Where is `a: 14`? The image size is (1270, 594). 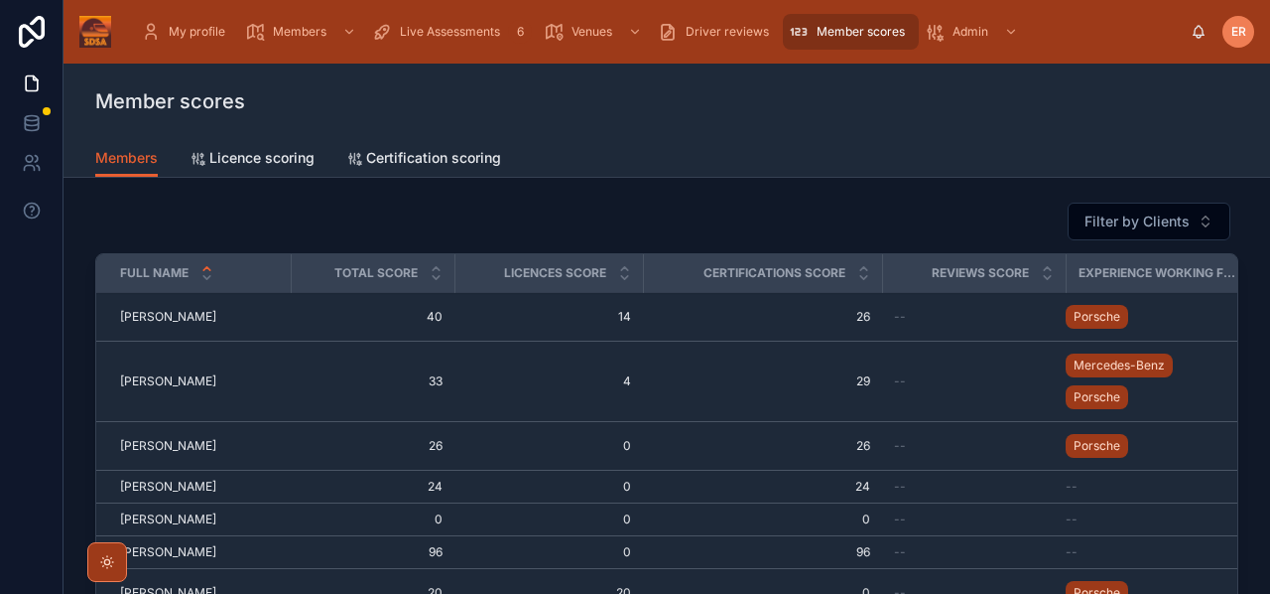
a: 14 is located at coordinates (549, 317).